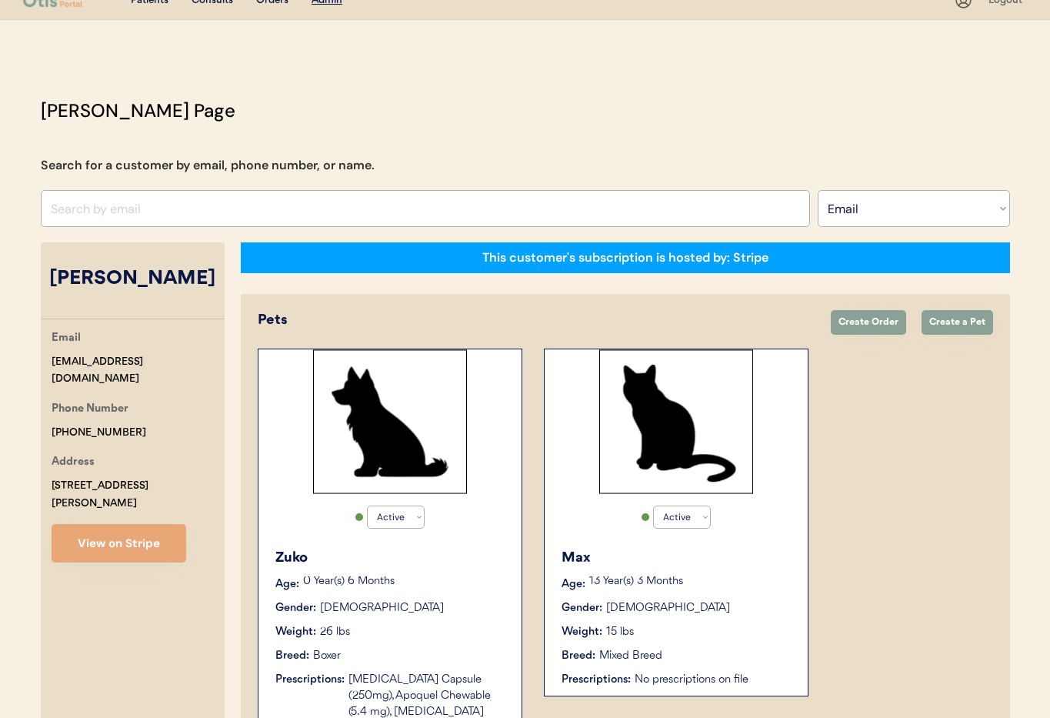  I want to click on div: Boxer, so click(327, 655).